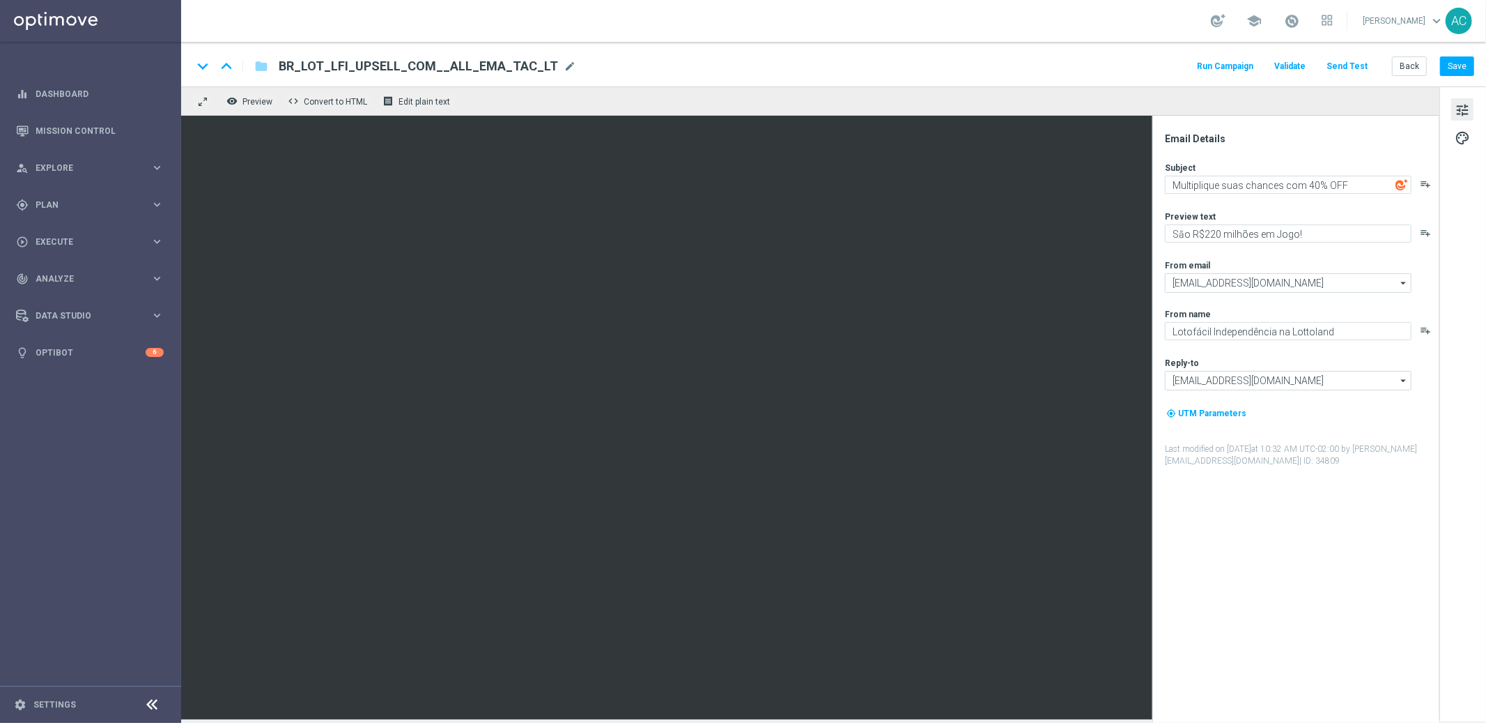  I want to click on span: Data Studio, so click(93, 316).